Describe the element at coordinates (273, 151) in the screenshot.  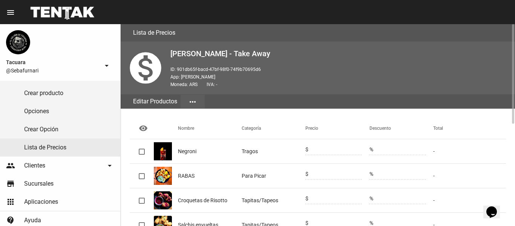
I see `mat-cell: Tragos` at that location.